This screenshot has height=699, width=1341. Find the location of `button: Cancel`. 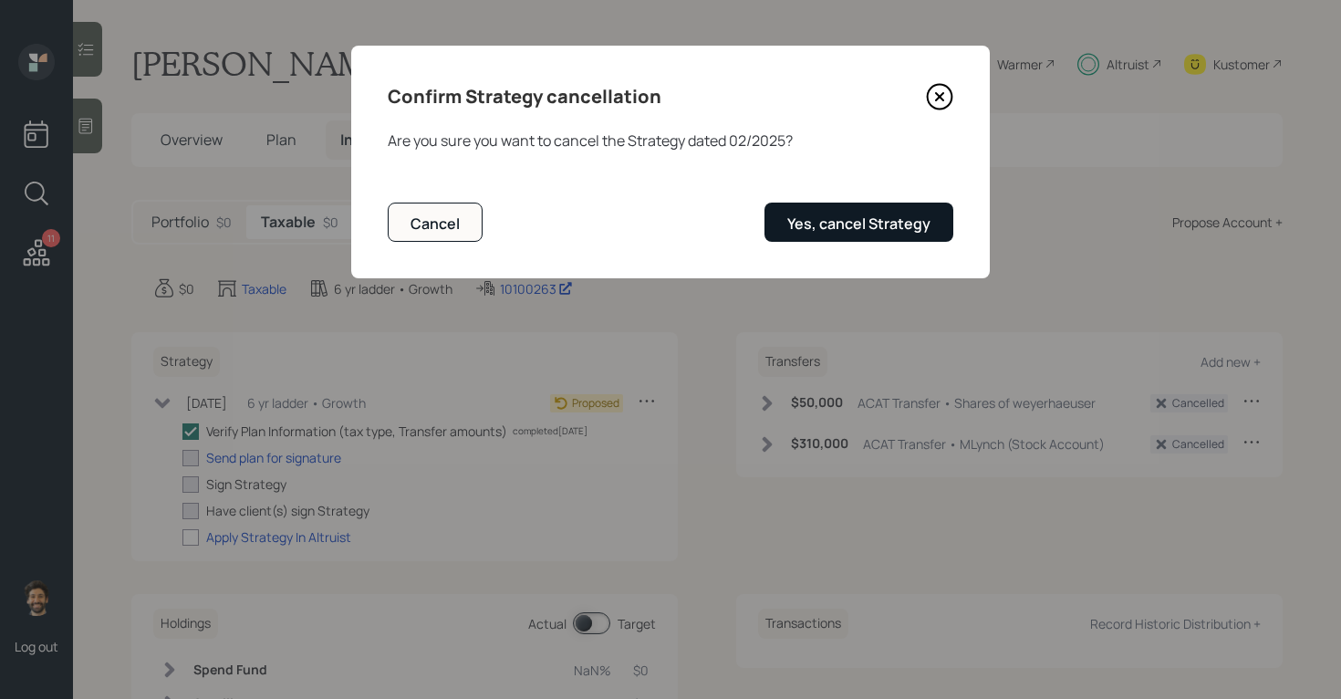

button: Cancel is located at coordinates (435, 222).